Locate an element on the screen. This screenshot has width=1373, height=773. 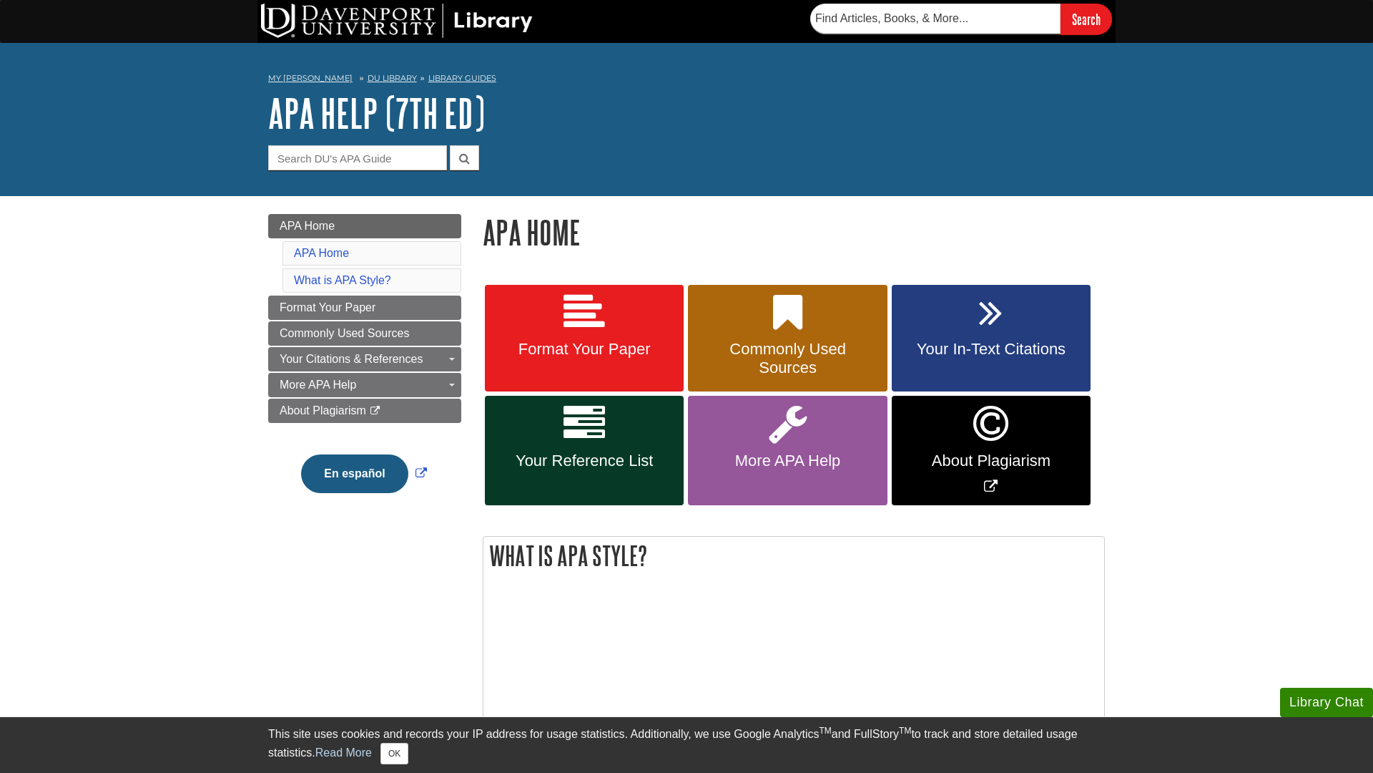
a: Read More is located at coordinates (343, 752).